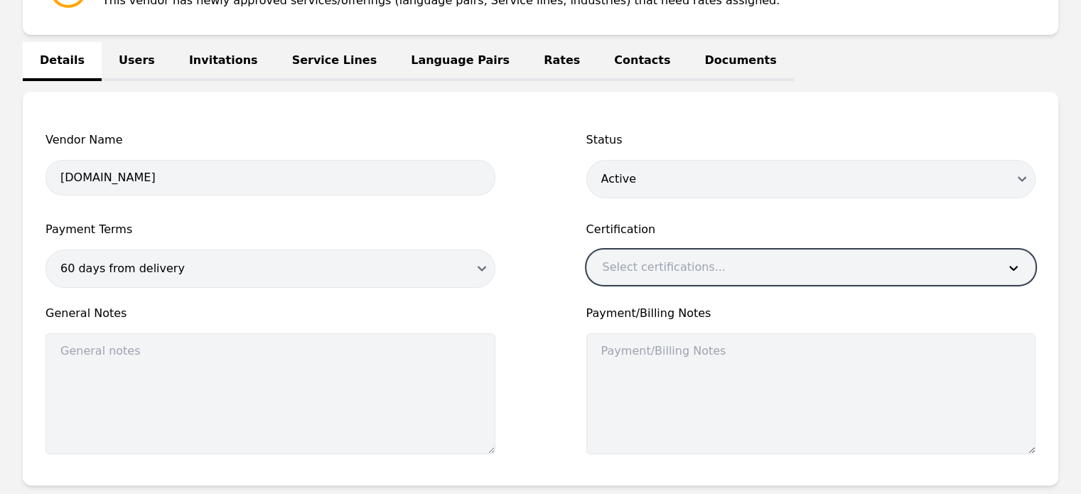  Describe the element at coordinates (270, 313) in the screenshot. I see `span: General Notes` at that location.